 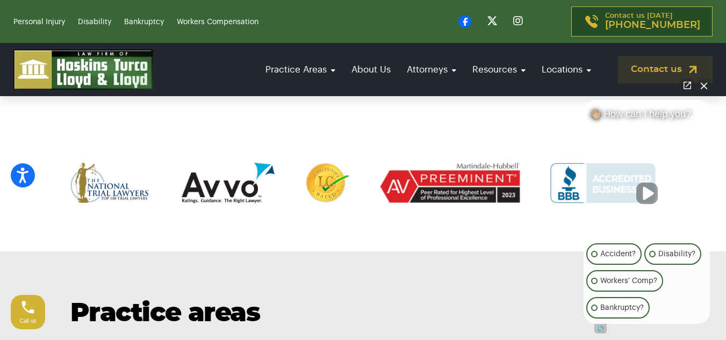 I want to click on button: Close Intaker Chat Widget, so click(x=704, y=86).